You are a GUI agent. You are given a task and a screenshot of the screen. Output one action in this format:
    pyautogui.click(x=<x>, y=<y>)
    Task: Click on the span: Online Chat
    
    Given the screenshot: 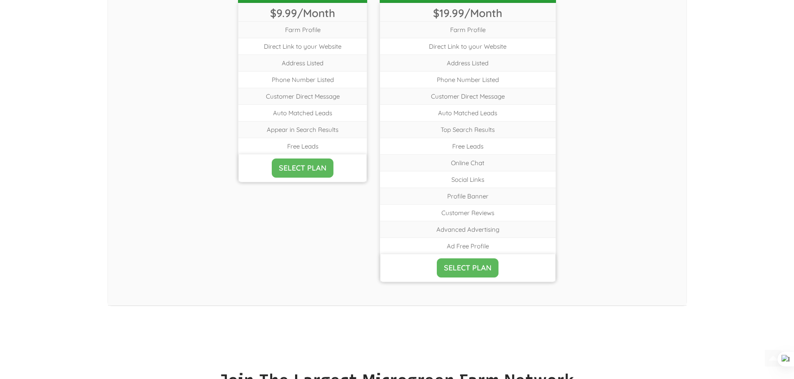 What is the action you would take?
    pyautogui.click(x=467, y=163)
    